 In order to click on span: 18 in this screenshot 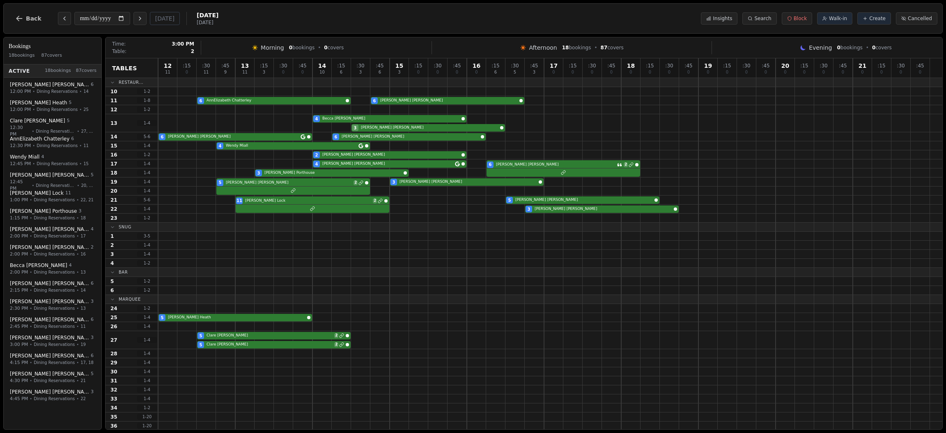, I will do `click(631, 66)`.